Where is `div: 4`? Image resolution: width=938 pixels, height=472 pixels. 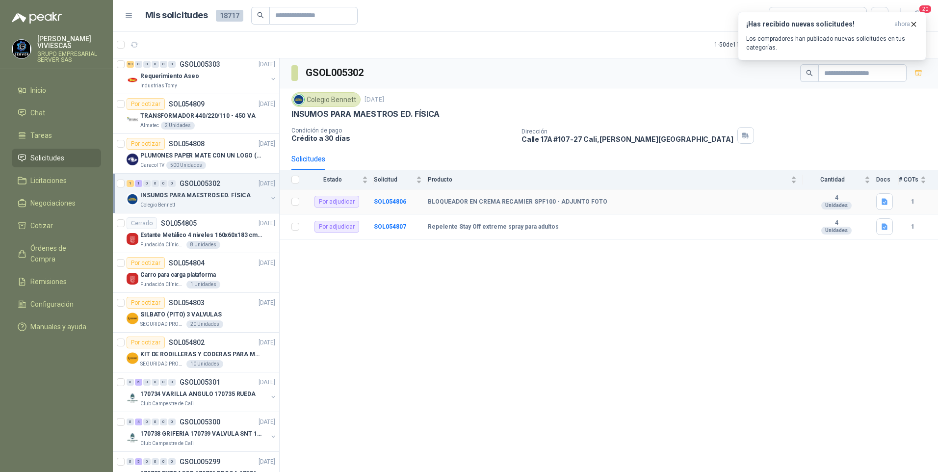
div: 4 is located at coordinates (138, 422).